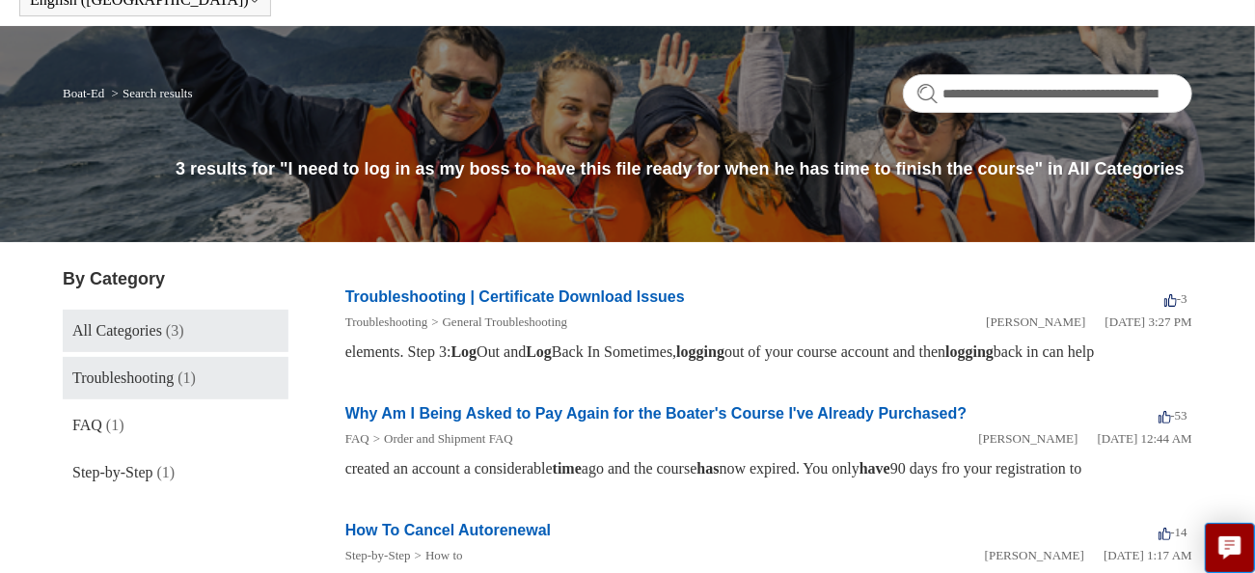 The image size is (1255, 573). Describe the element at coordinates (378, 556) in the screenshot. I see `li: Step-by-Step` at that location.